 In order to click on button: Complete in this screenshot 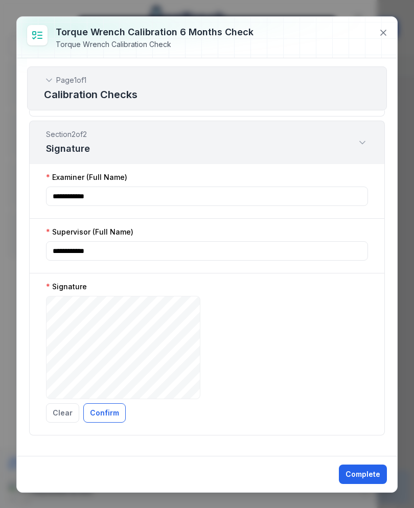, I will do `click(363, 475)`.